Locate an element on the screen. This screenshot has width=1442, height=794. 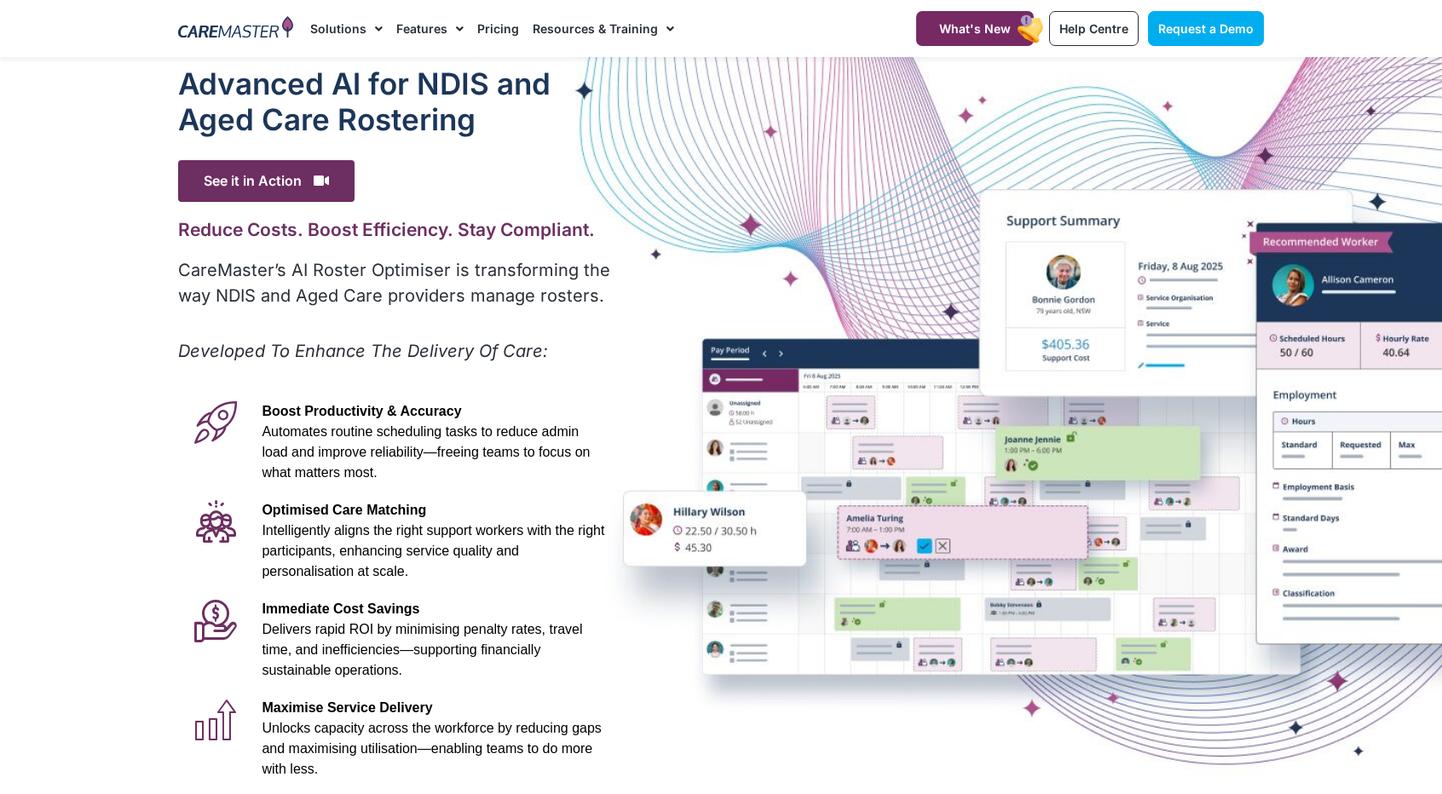
a: Help Centre is located at coordinates (1093, 28).